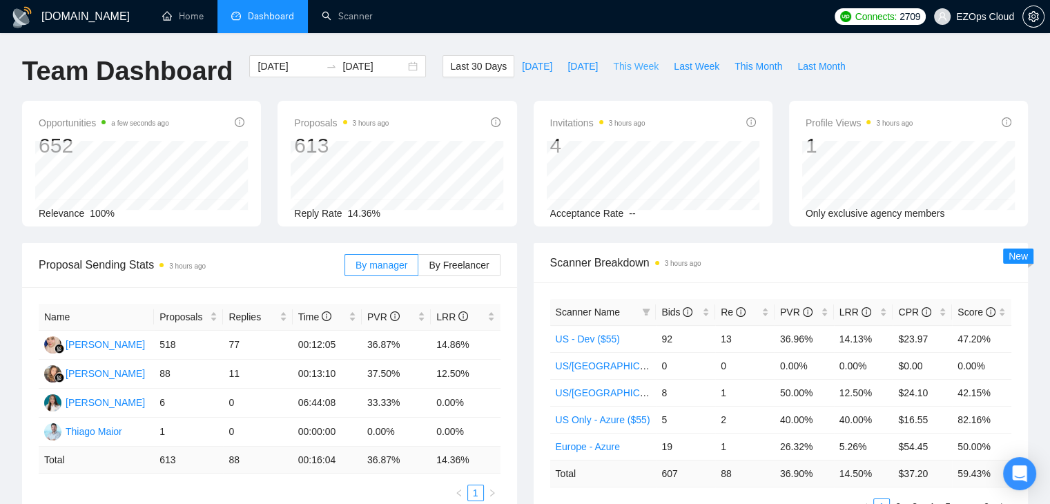 This screenshot has height=504, width=1050. I want to click on td: 613, so click(188, 460).